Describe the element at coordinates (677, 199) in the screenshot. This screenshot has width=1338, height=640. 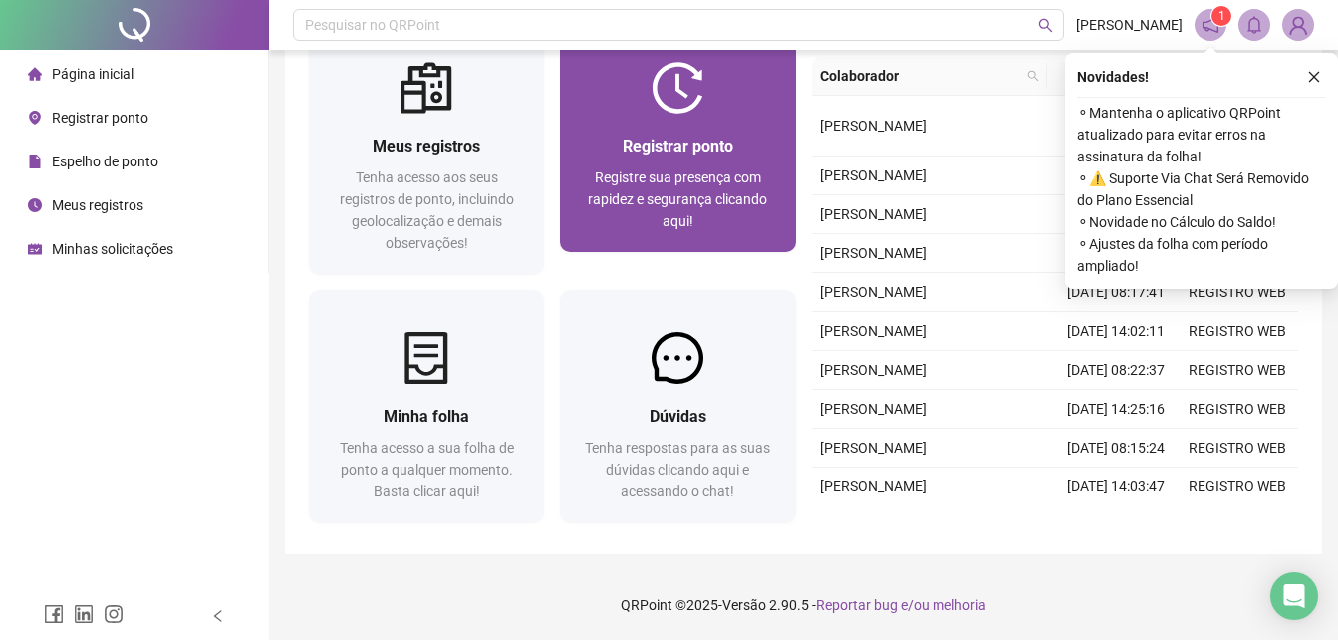
I see `span: Registre sua presença com rapidez e segurança clicando aqui!` at that location.